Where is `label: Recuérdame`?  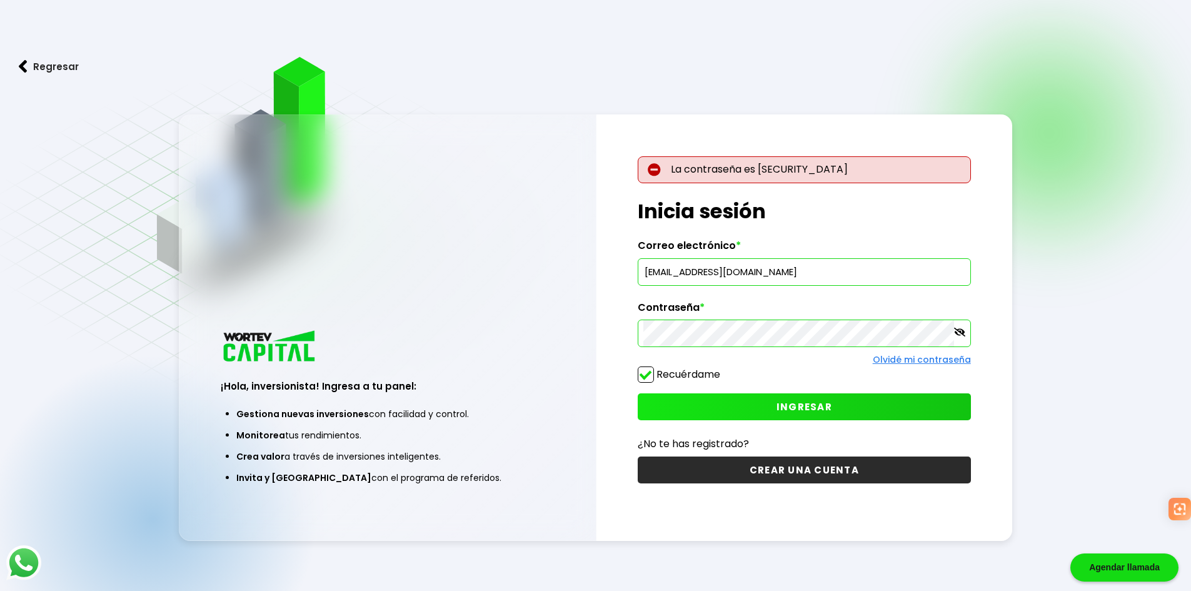 label: Recuérdame is located at coordinates (688, 374).